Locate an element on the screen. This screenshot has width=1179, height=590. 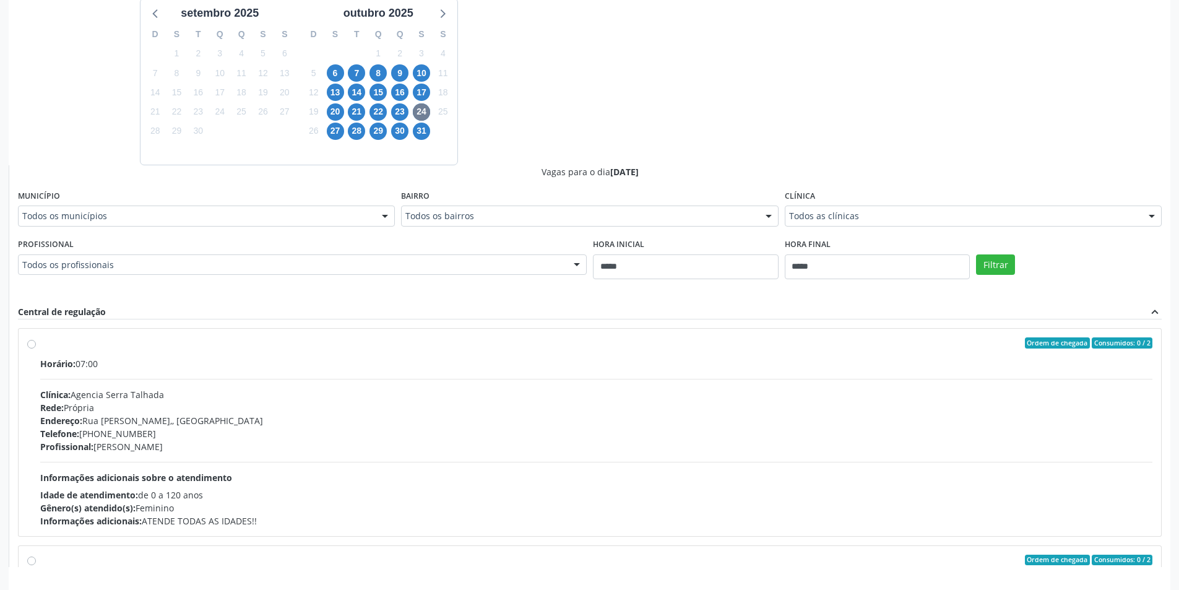
span: domingo, 14 de setembro de 2025 is located at coordinates (155, 92).